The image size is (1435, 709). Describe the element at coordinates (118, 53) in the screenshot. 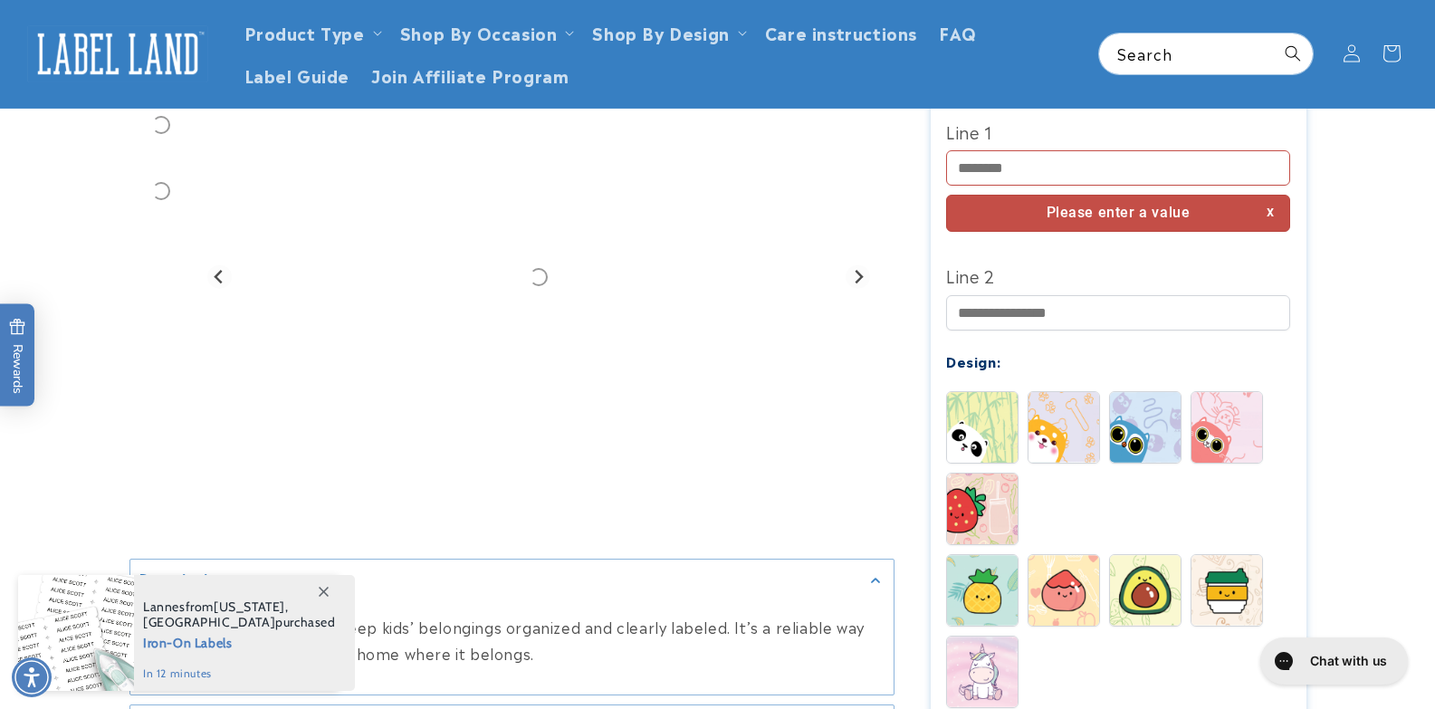

I see `a: Label Land` at that location.